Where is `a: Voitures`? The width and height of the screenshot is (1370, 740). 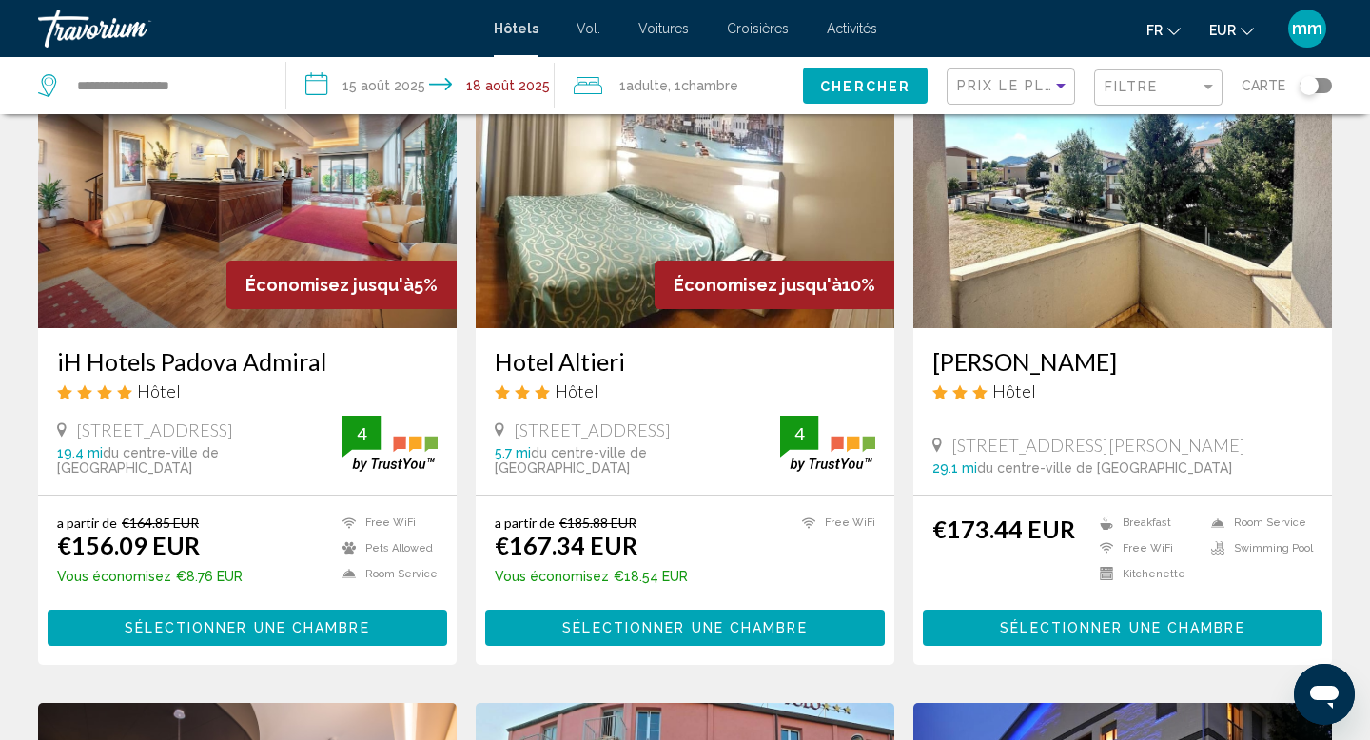 a: Voitures is located at coordinates (663, 29).